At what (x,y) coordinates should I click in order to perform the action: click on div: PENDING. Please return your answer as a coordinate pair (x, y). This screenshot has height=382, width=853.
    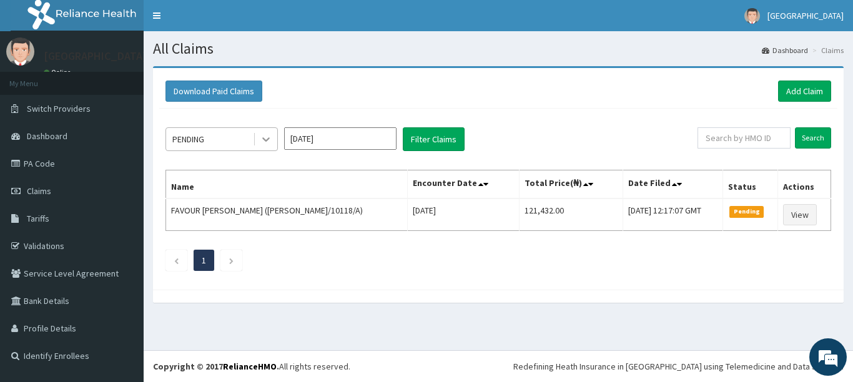
    Looking at the image, I should click on (188, 139).